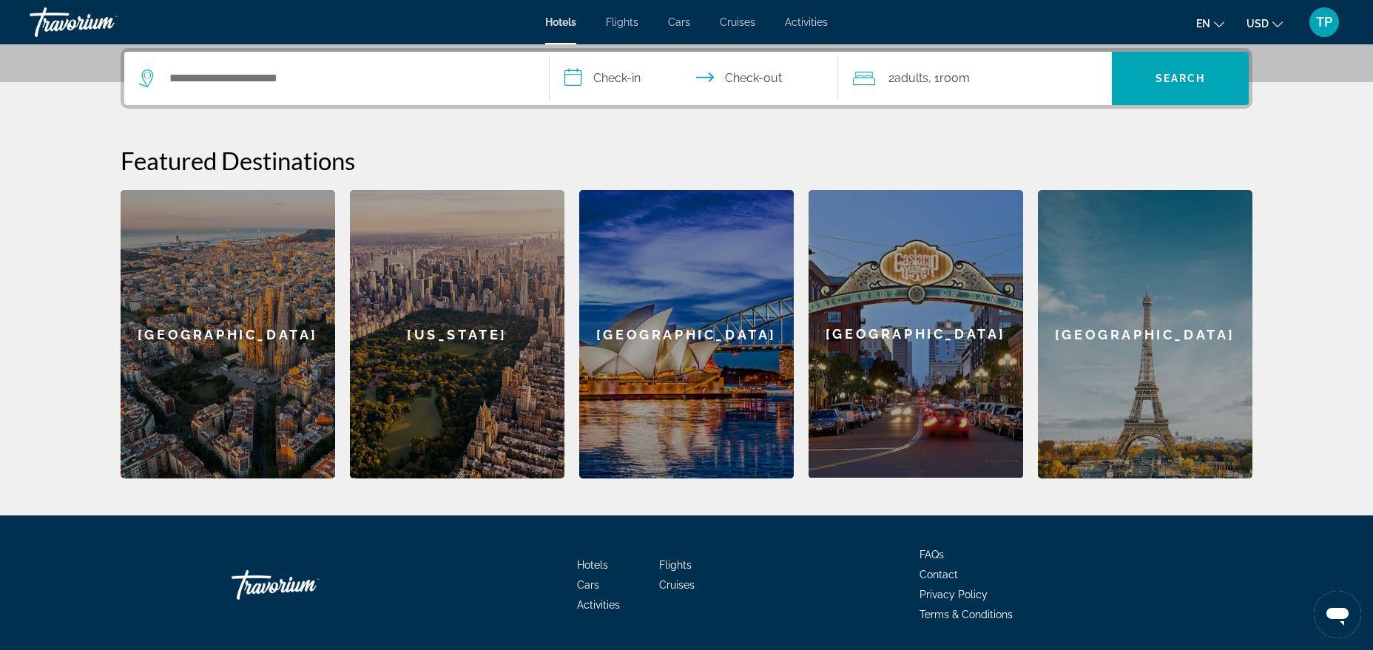 This screenshot has height=650, width=1373. What do you see at coordinates (686, 160) in the screenshot?
I see `h2: Featured Destinations` at bounding box center [686, 160].